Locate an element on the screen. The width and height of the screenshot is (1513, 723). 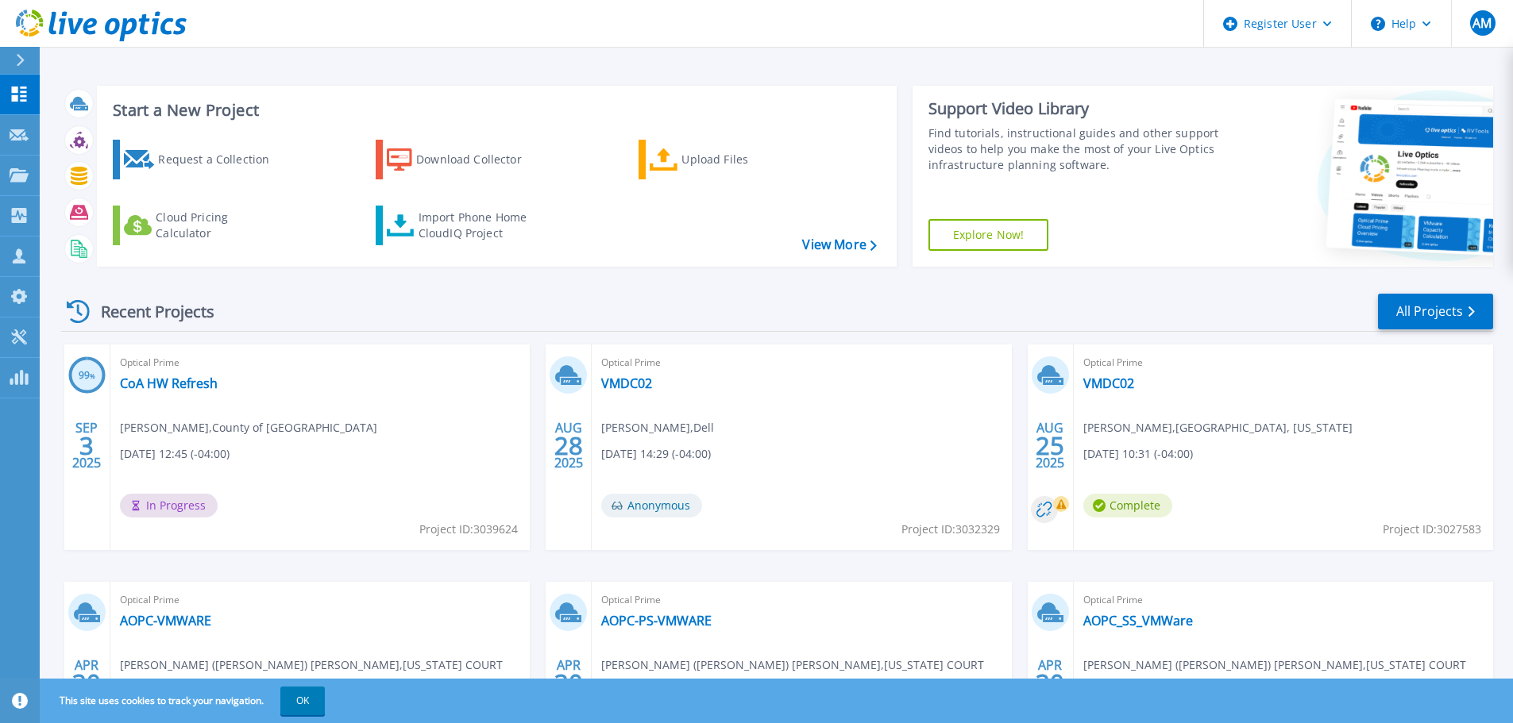
span: Project ID: 3032329 is located at coordinates (950, 530).